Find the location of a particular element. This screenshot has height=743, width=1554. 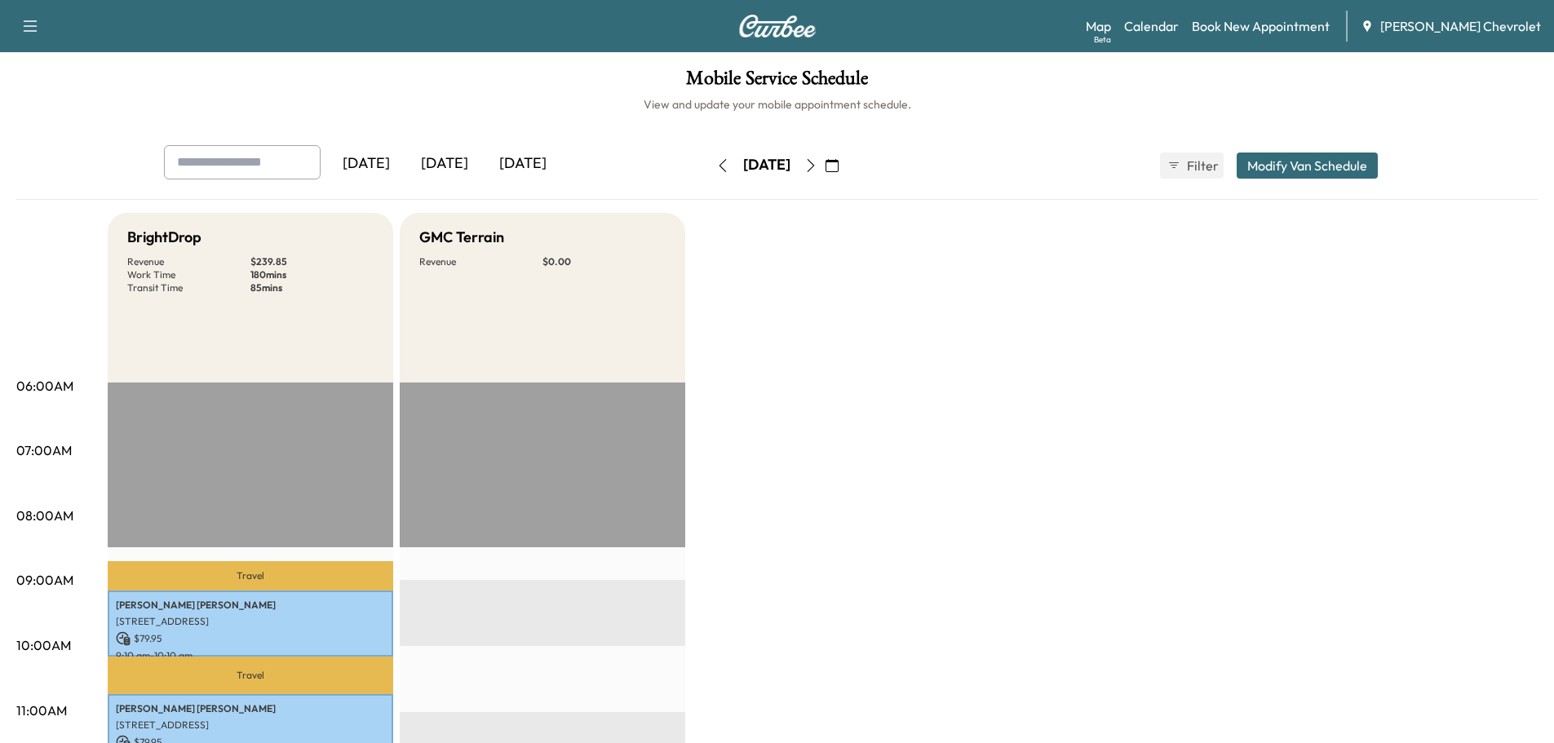

h5: GMC Terrain is located at coordinates (462, 237).